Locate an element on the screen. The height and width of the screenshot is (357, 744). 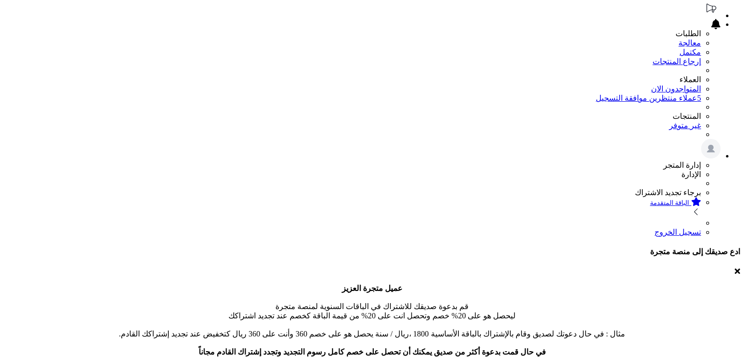
h4: ادع صديقك إلى منصة متجرة is located at coordinates (372, 251).